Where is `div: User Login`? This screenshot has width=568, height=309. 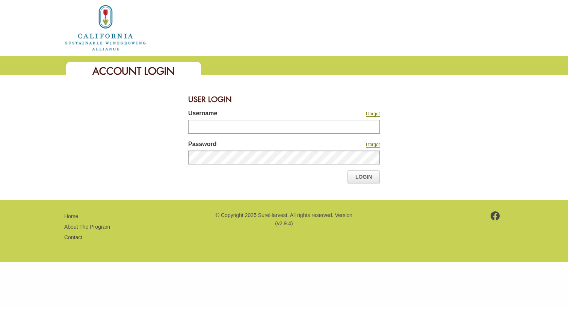 div: User Login is located at coordinates (284, 100).